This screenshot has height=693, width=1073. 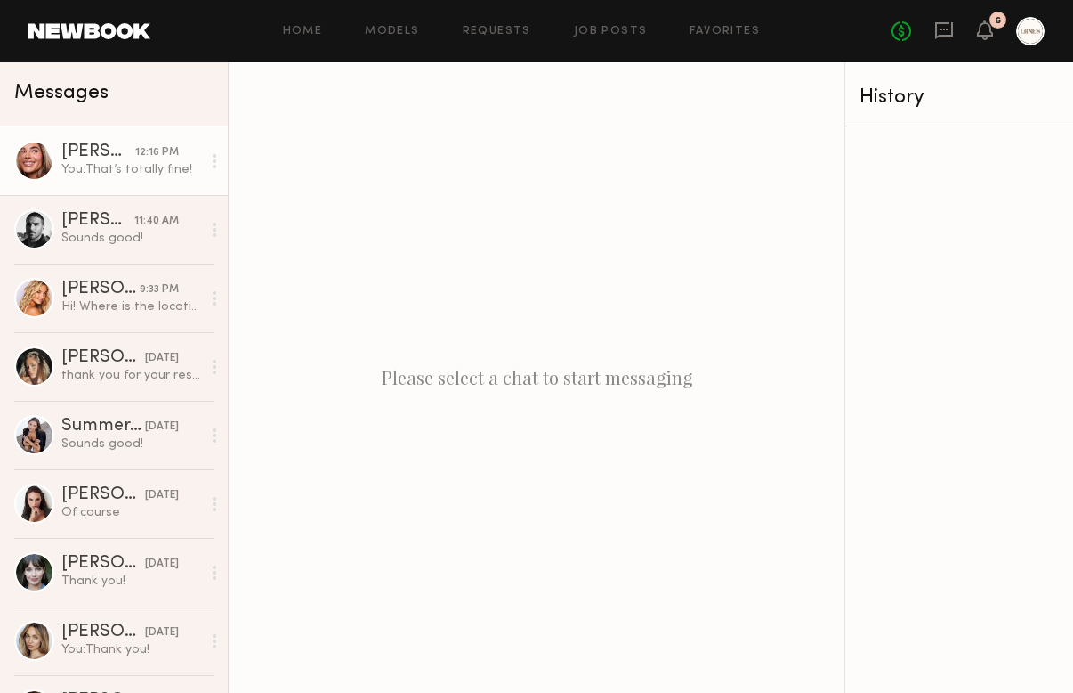 I want to click on div: 11:40 AM, so click(x=157, y=221).